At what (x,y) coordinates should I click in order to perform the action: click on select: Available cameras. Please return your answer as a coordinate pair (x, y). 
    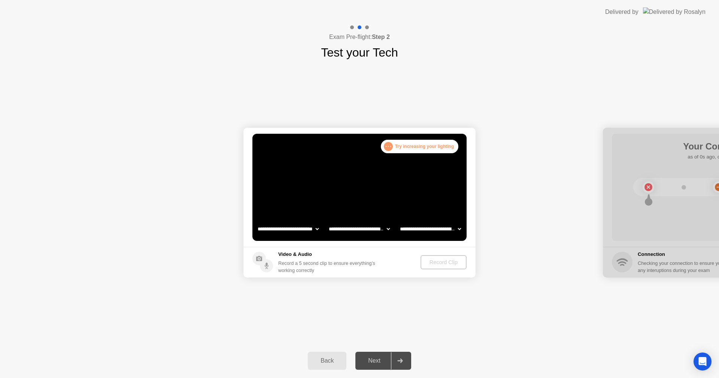
    Looking at the image, I should click on (288, 229).